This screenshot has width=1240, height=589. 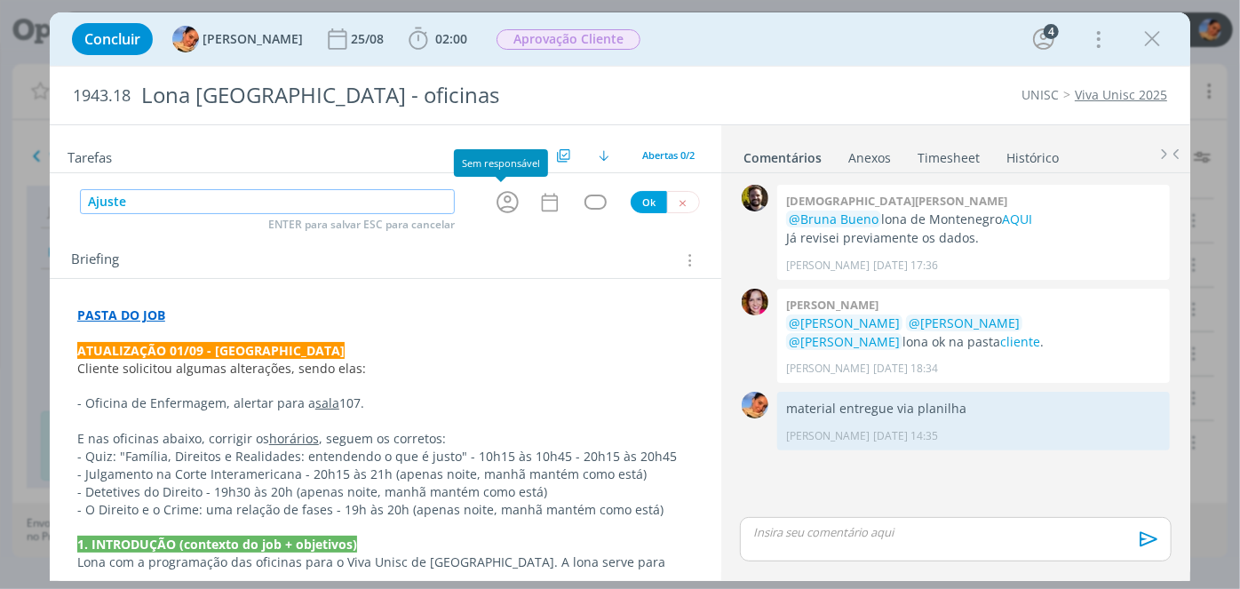 I want to click on p: - O Direito e o Crime: uma relação de fases - 19h às 20h (apenas noite, manhã mantém como está), so click(x=386, y=510).